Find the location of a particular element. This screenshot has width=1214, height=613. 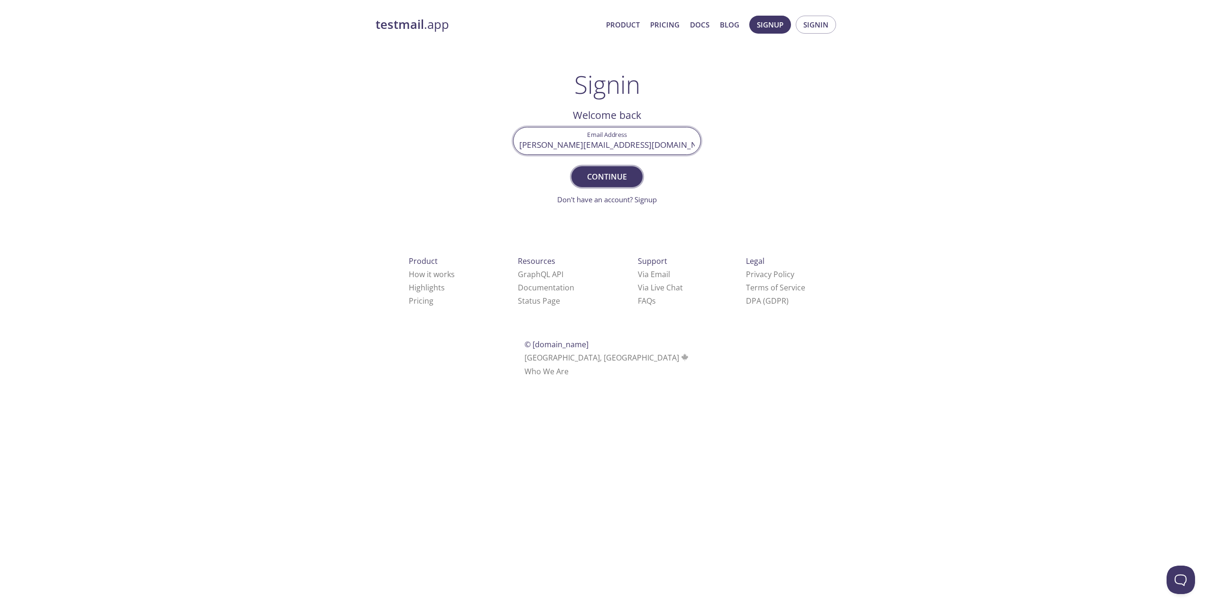

h2: Welcome back is located at coordinates (607, 115).